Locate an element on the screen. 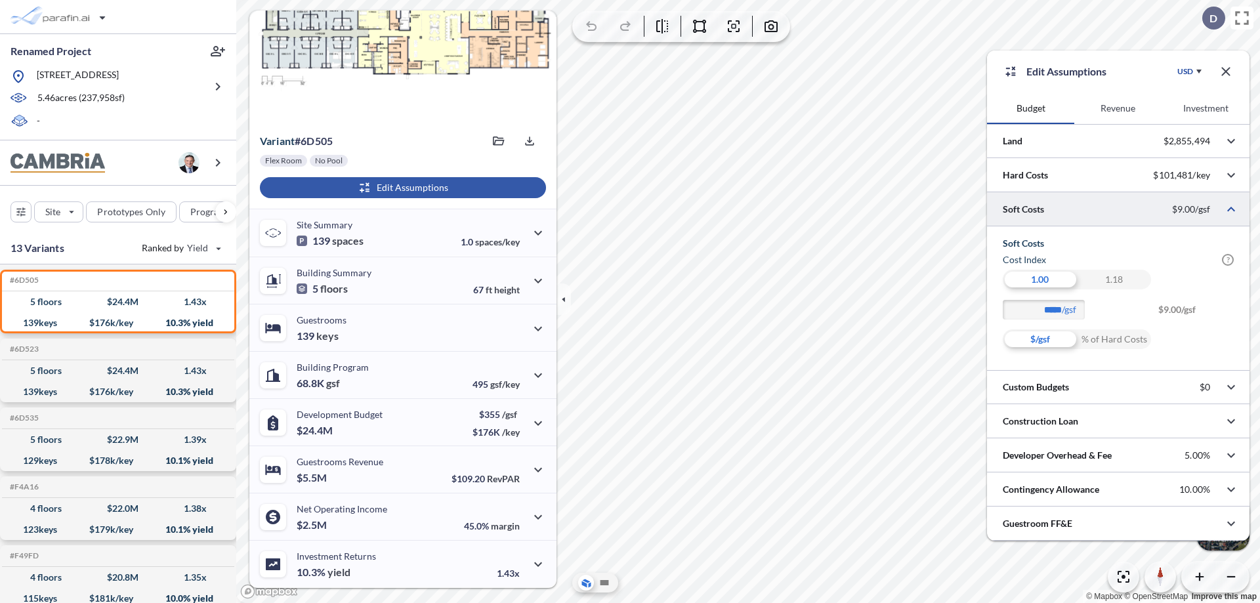  p: 13 Variants is located at coordinates (37, 248).